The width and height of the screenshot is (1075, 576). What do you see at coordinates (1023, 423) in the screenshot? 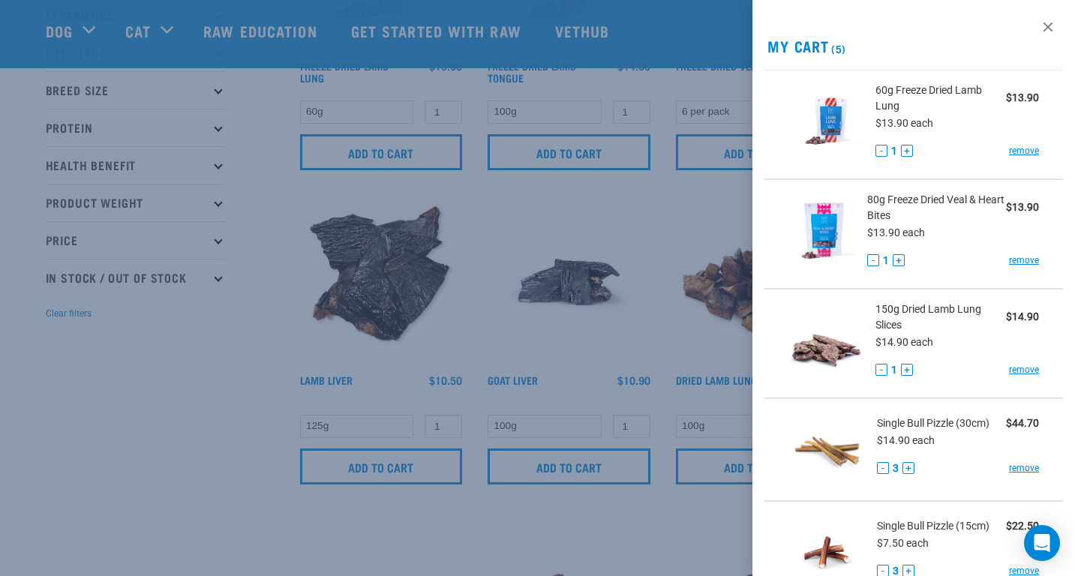
I see `strong: $44.70` at bounding box center [1023, 423].